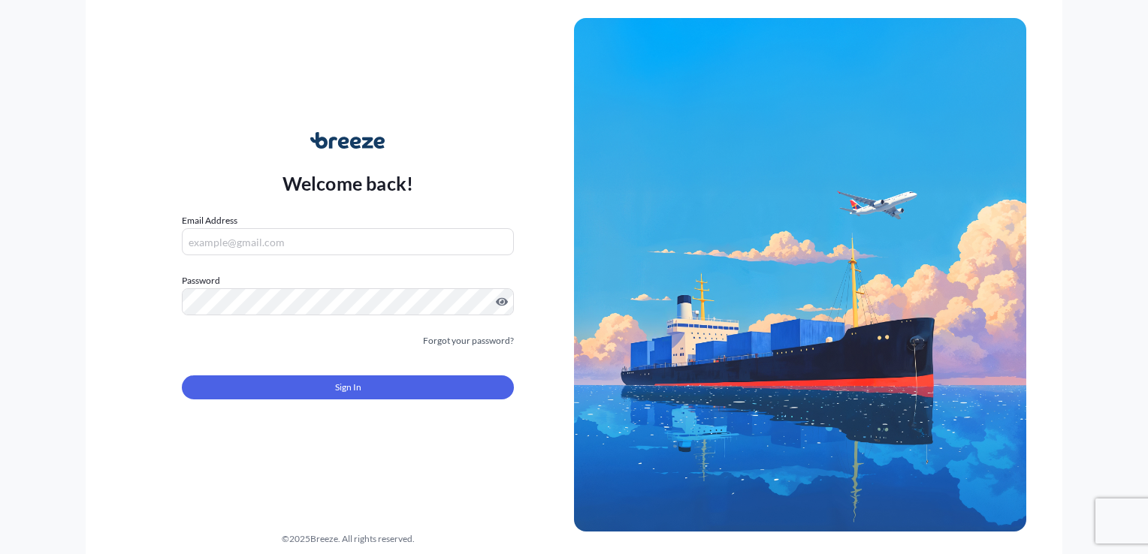  I want to click on button: Sign In, so click(348, 388).